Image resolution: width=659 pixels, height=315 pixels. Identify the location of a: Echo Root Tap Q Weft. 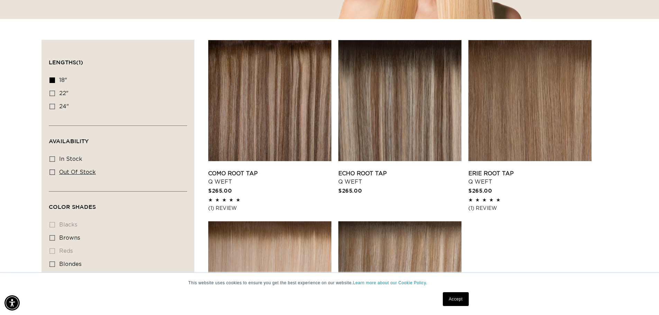
(400, 178).